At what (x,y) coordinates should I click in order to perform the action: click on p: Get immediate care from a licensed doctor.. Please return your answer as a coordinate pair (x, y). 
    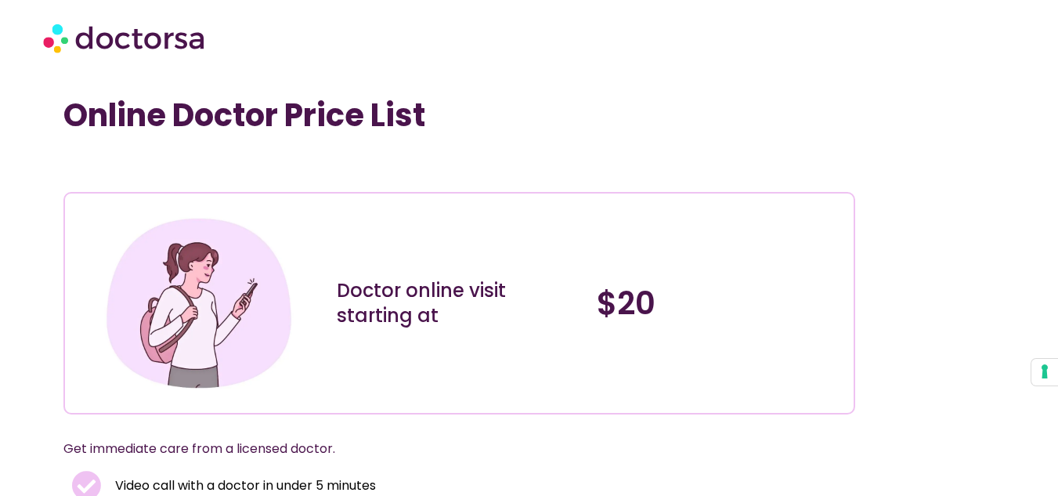
    Looking at the image, I should click on (440, 449).